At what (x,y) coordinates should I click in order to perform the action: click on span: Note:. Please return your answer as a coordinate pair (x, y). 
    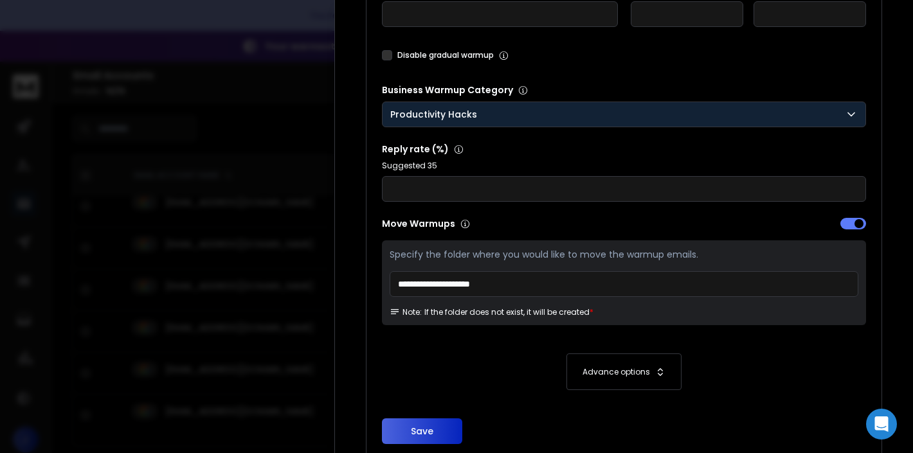
    Looking at the image, I should click on (406, 313).